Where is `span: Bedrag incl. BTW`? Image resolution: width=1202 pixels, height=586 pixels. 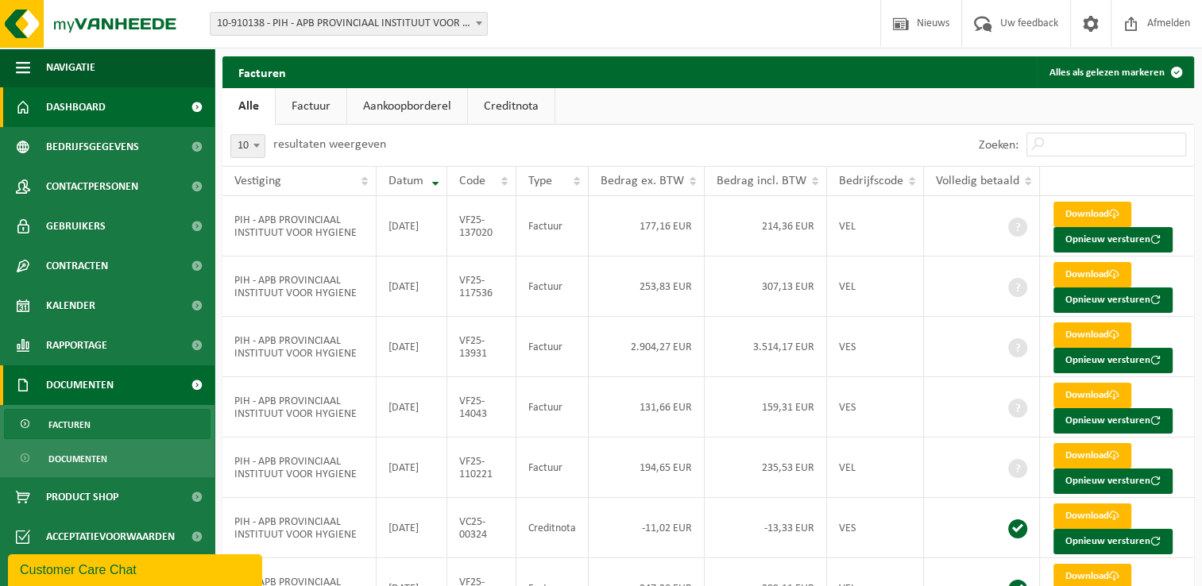 span: Bedrag incl. BTW is located at coordinates (761, 181).